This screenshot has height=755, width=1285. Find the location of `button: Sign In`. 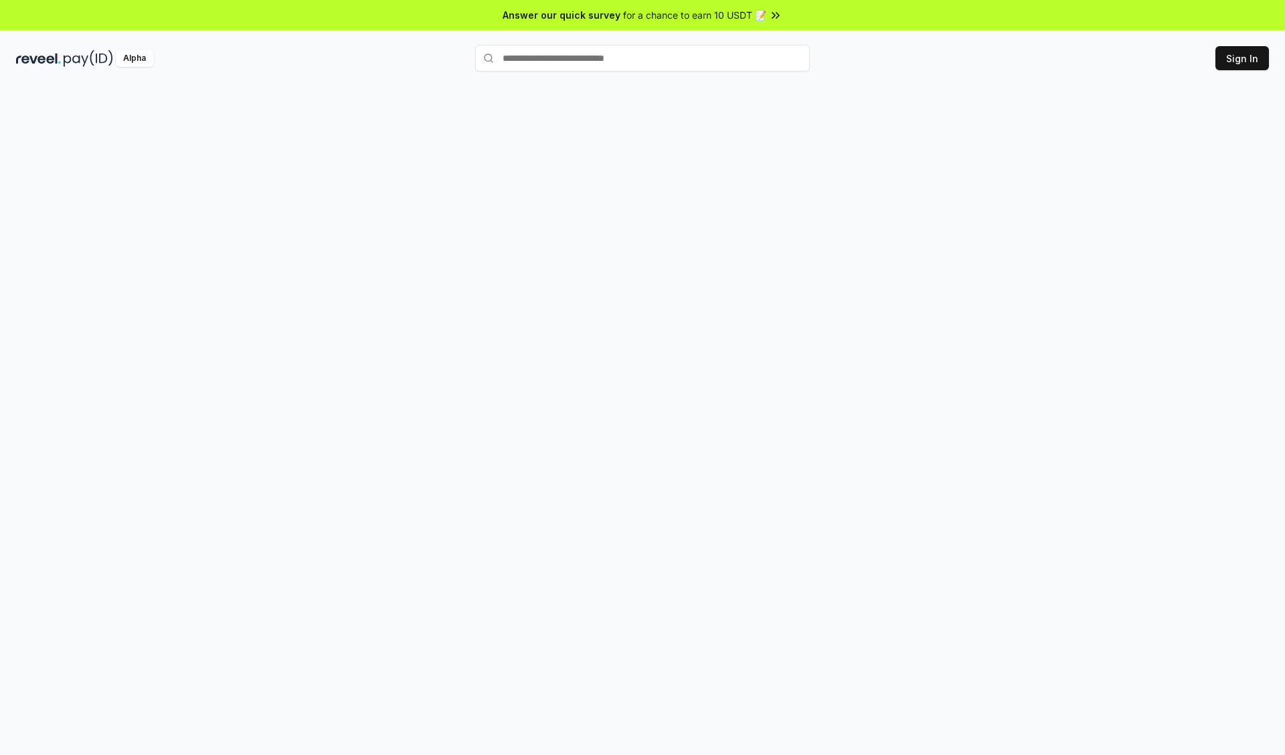

button: Sign In is located at coordinates (1242, 58).